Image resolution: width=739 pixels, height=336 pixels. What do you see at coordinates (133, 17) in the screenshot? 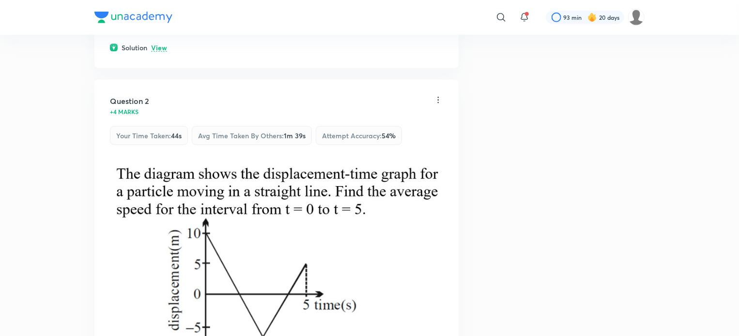
I see `a: Company Logo` at bounding box center [133, 17].